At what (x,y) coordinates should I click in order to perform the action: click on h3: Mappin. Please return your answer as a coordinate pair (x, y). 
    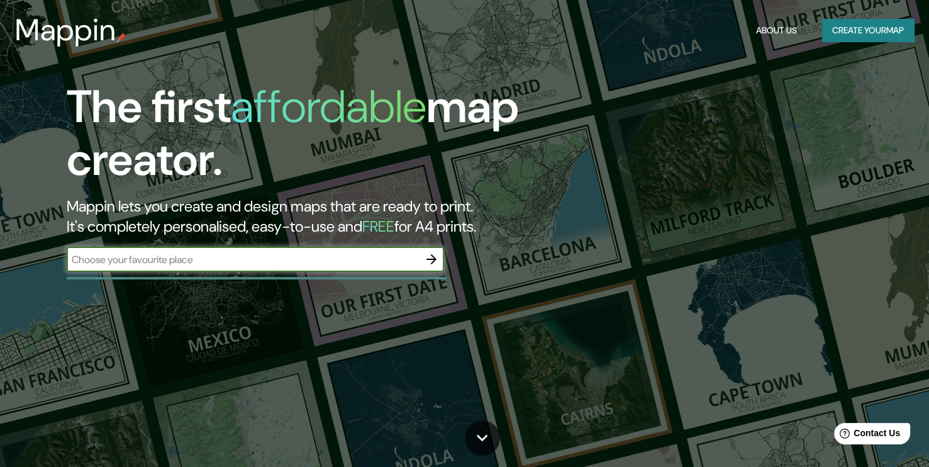
    Looking at the image, I should click on (65, 30).